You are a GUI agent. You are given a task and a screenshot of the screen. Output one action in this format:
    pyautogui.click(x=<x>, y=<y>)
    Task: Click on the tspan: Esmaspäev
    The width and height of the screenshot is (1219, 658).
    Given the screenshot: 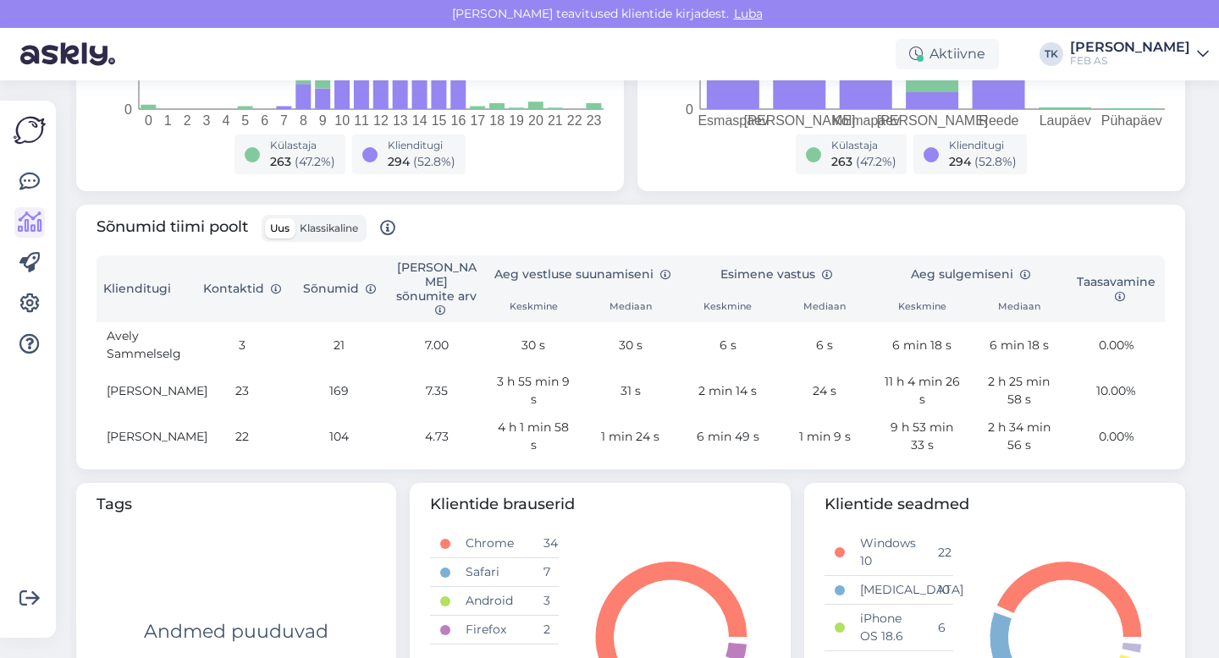 What is the action you would take?
    pyautogui.click(x=733, y=120)
    